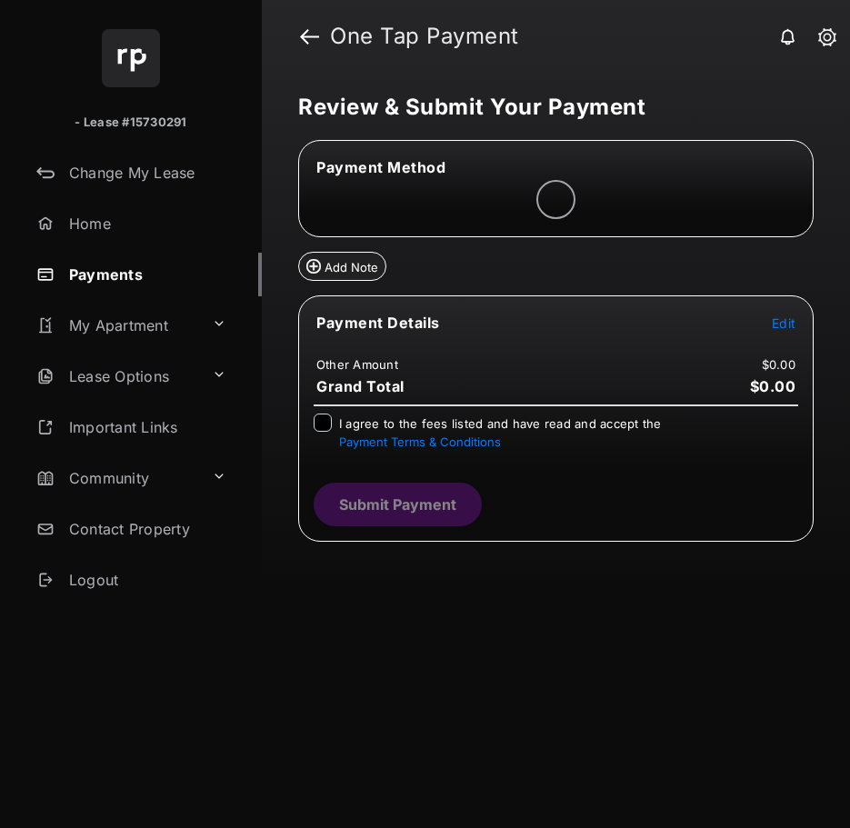 Image resolution: width=850 pixels, height=828 pixels. What do you see at coordinates (360, 386) in the screenshot?
I see `span: Grand Total` at bounding box center [360, 386].